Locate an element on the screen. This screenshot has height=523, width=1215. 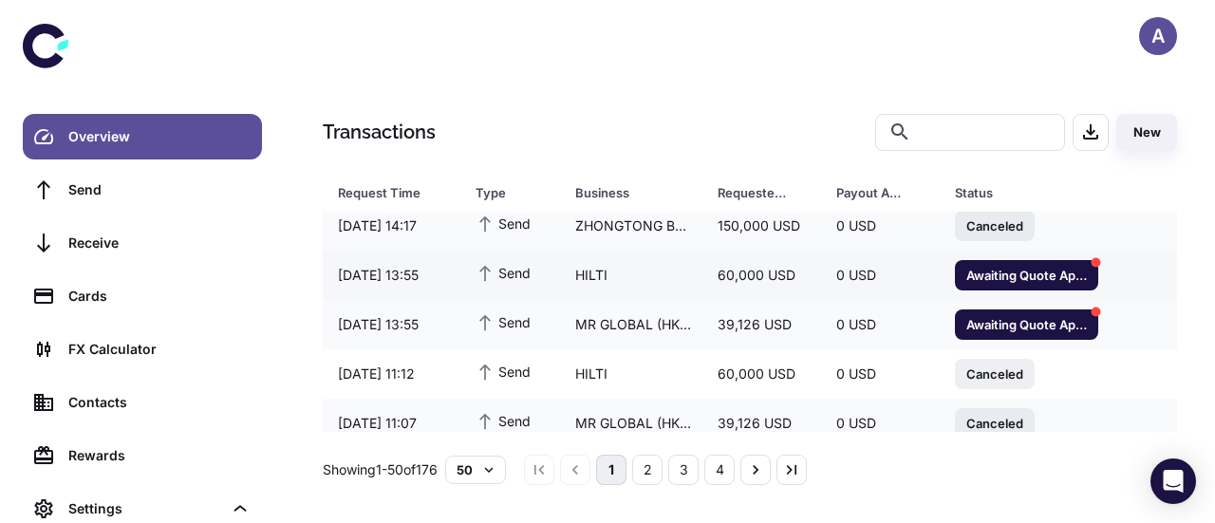
div: ZHONGTONG BUS HONG KONG COMPANY LIMITED is located at coordinates (631, 226).